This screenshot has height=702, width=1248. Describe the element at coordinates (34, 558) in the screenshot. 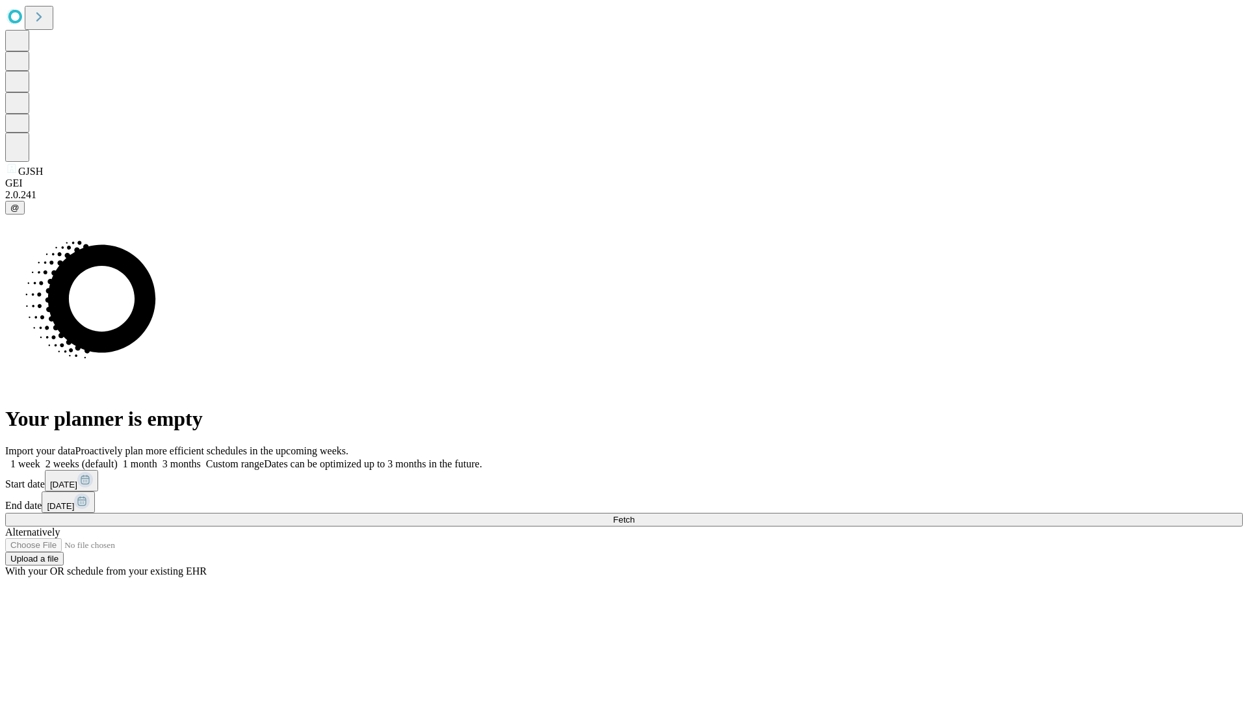

I see `button: Upload a file` at that location.